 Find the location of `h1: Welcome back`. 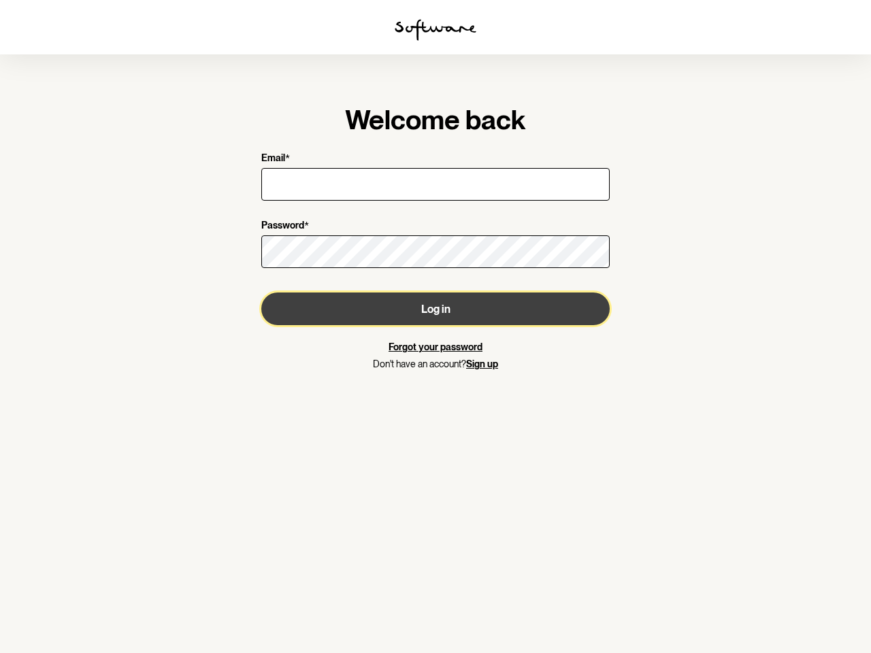

h1: Welcome back is located at coordinates (436, 120).